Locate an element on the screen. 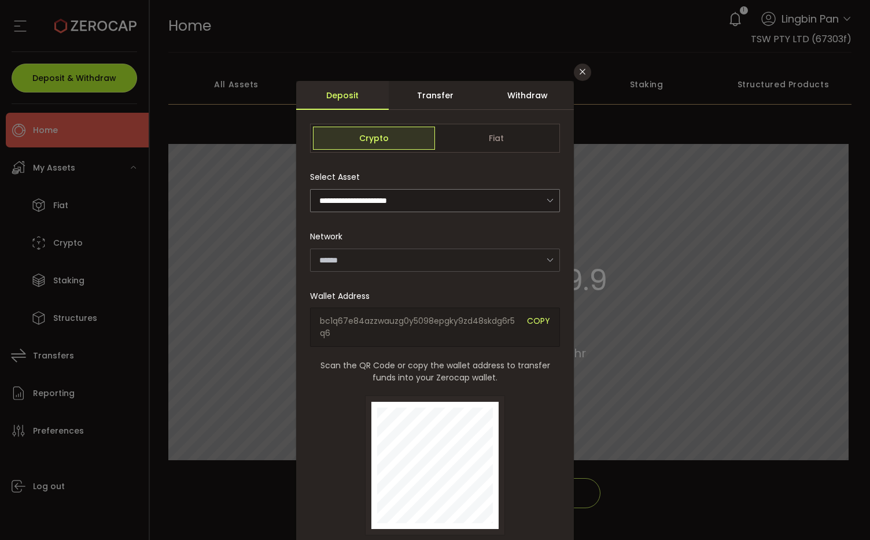 This screenshot has height=540, width=870. span: Fiat is located at coordinates (496, 138).